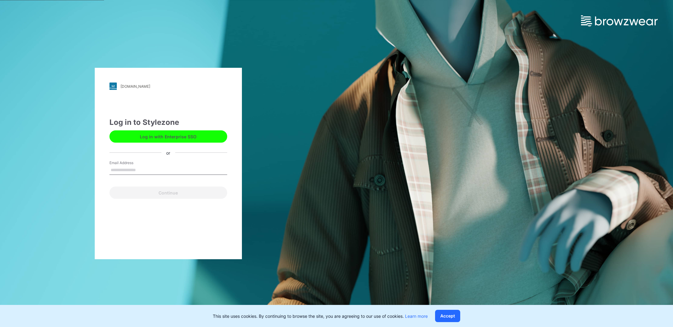  I want to click on button: Accept, so click(448, 316).